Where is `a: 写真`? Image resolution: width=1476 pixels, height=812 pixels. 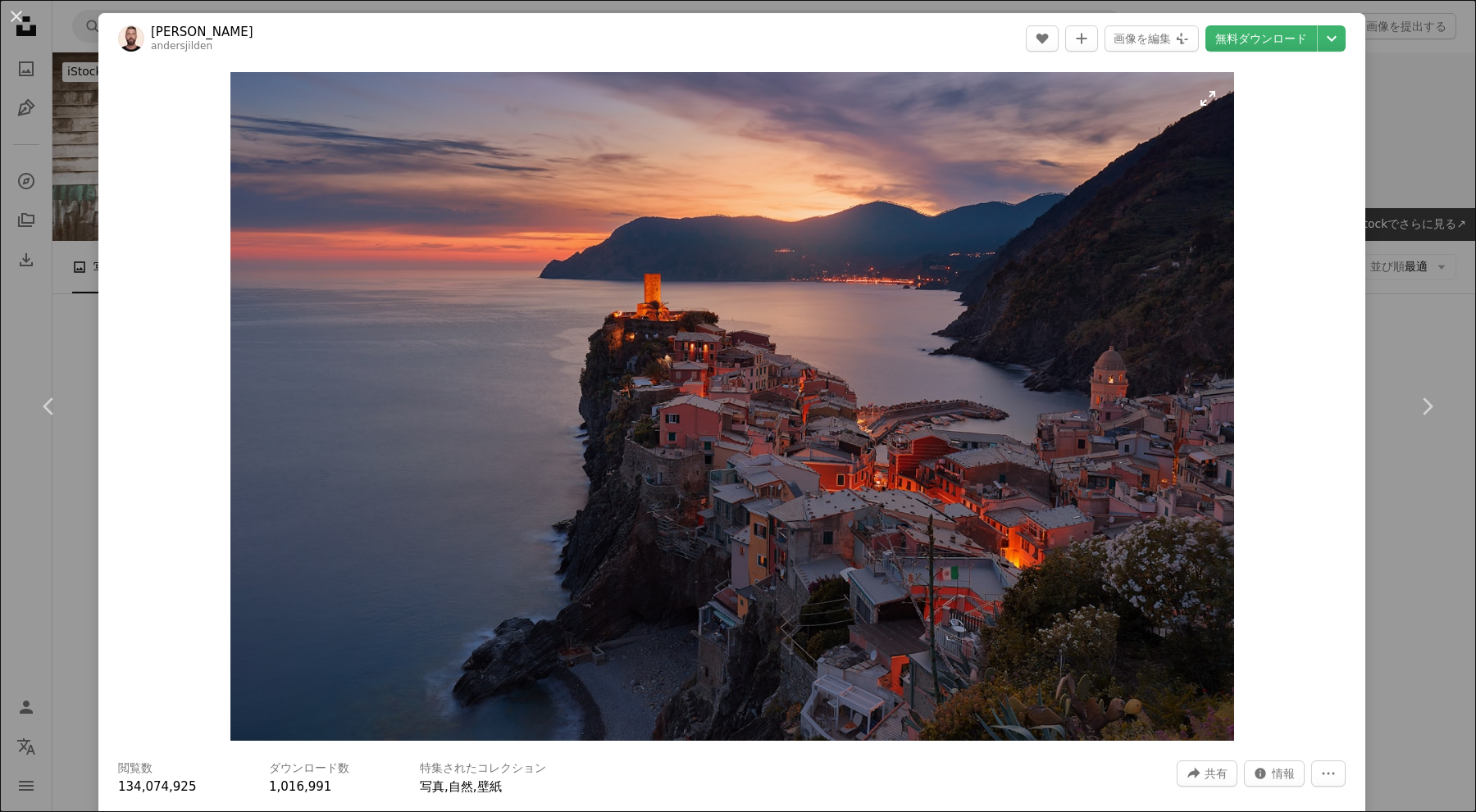 a: 写真 is located at coordinates (433, 787).